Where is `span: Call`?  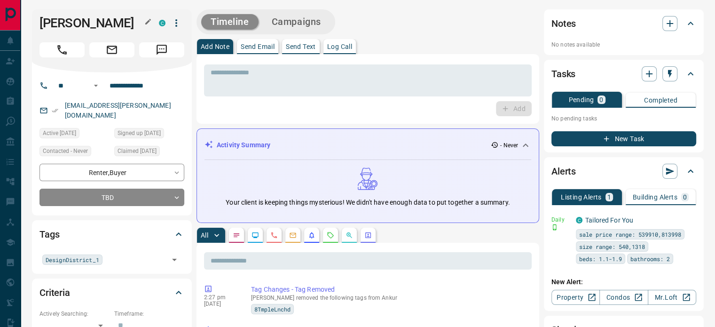 span: Call is located at coordinates (62, 50).